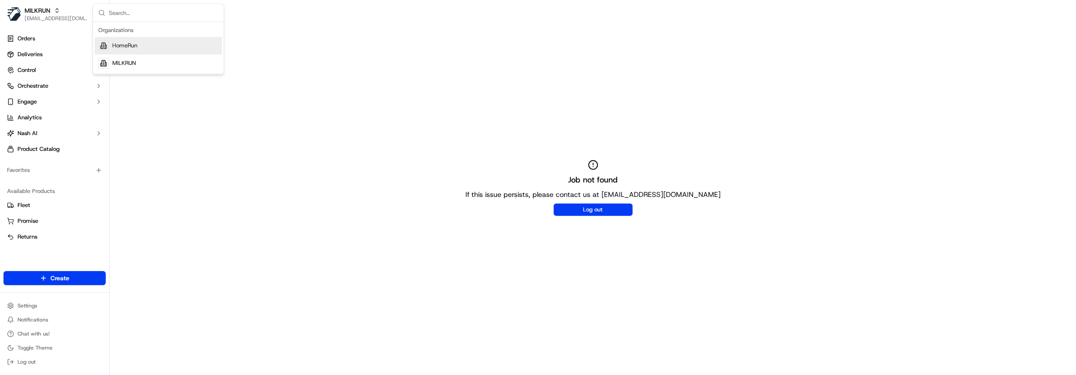 This screenshot has width=1076, height=375. I want to click on input: Search..., so click(164, 13).